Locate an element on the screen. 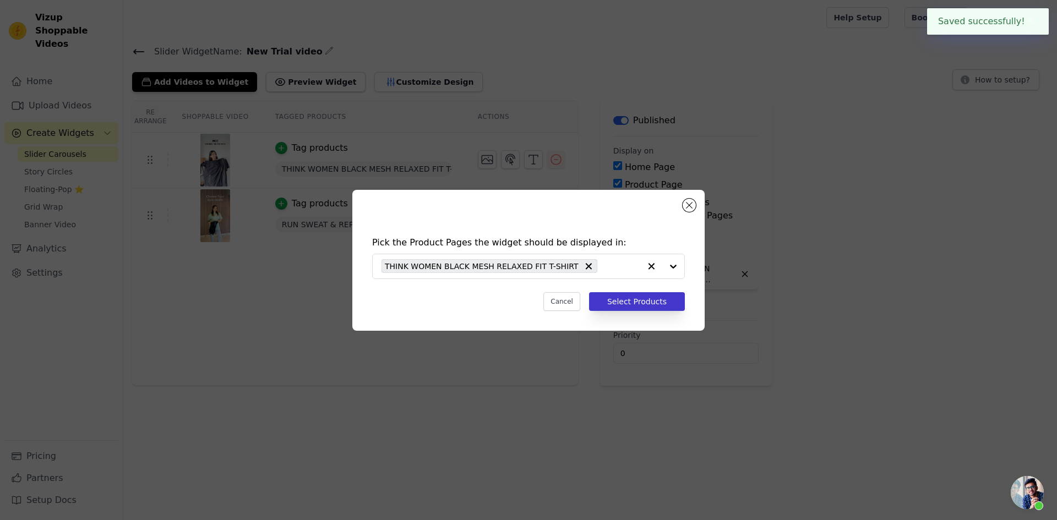 This screenshot has width=1057, height=520. div: Open chat is located at coordinates (1028, 493).